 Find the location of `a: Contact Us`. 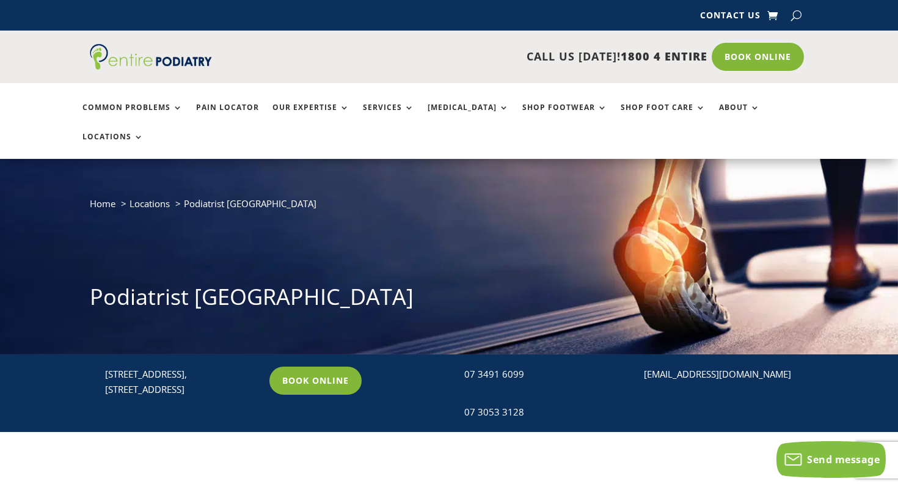

a: Contact Us is located at coordinates (730, 18).